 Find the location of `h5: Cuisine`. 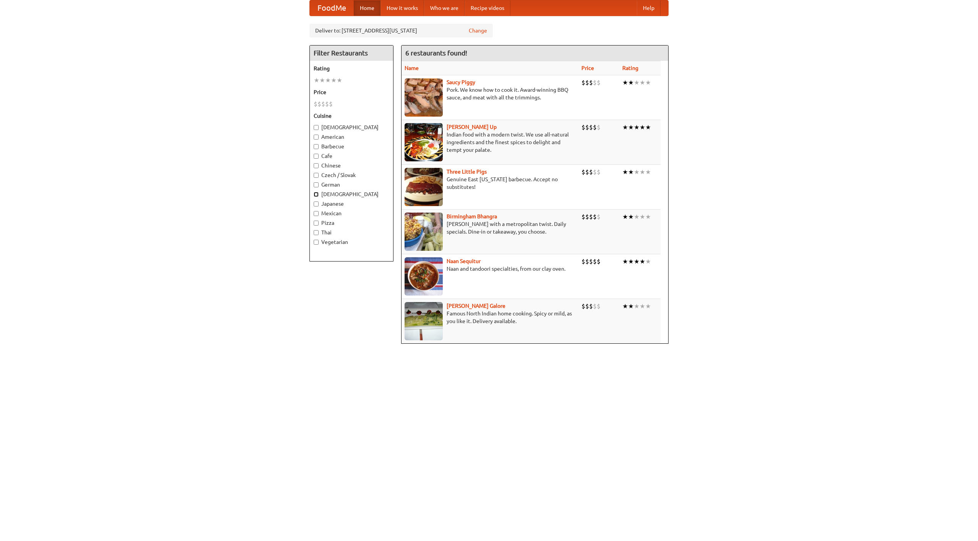

h5: Cuisine is located at coordinates (351, 116).